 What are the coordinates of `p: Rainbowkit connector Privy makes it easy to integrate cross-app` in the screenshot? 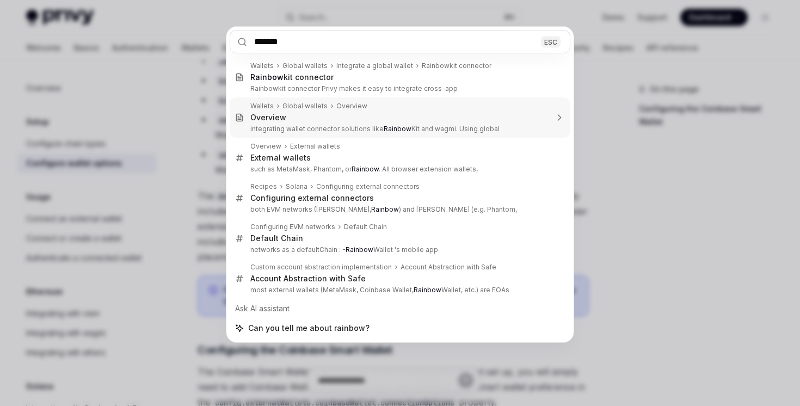 It's located at (399, 89).